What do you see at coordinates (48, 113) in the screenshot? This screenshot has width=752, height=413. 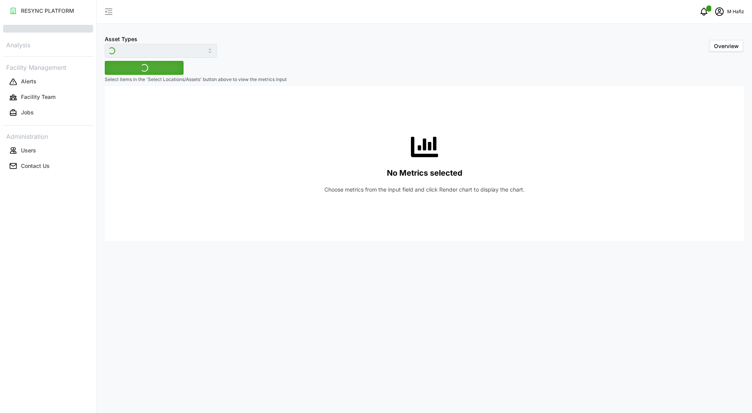 I see `button: Jobs` at bounding box center [48, 113].